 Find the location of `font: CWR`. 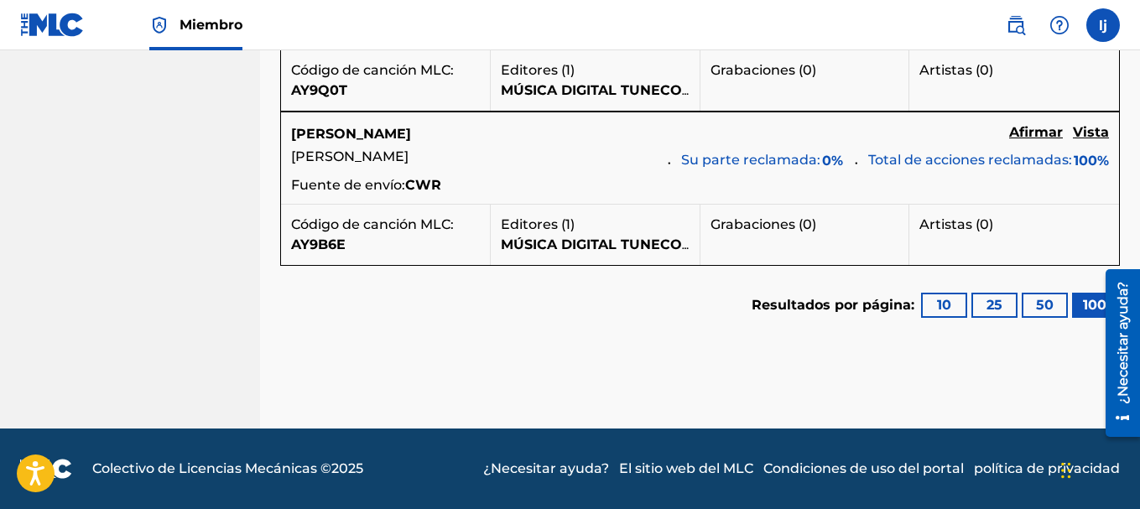

font: CWR is located at coordinates (423, 185).